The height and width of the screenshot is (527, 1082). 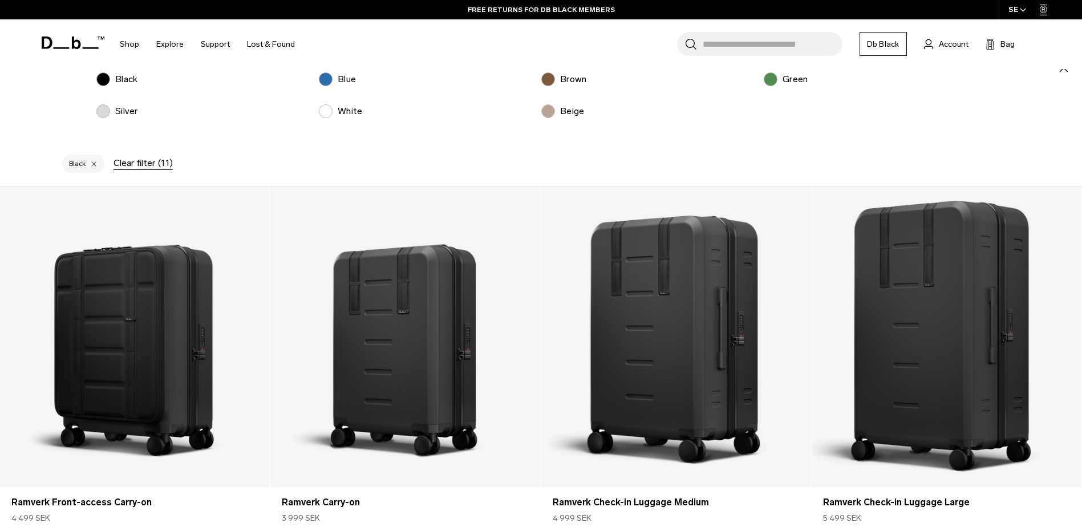 What do you see at coordinates (1007, 44) in the screenshot?
I see `span: Bag` at bounding box center [1007, 44].